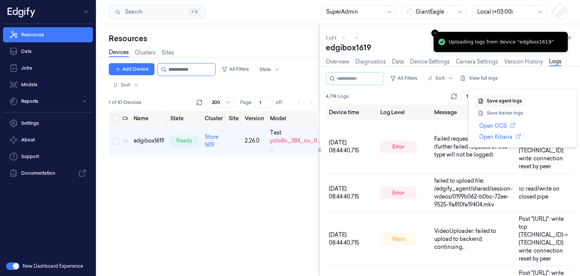  I want to click on button: Reports, so click(48, 101).